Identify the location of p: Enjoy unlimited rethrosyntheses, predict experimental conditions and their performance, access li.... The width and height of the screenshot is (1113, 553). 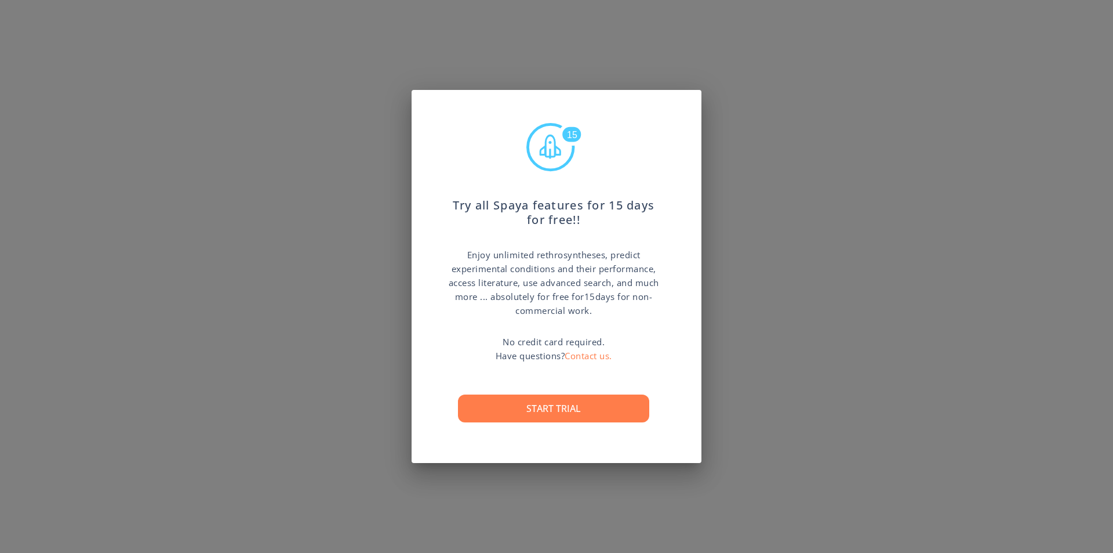
(554, 282).